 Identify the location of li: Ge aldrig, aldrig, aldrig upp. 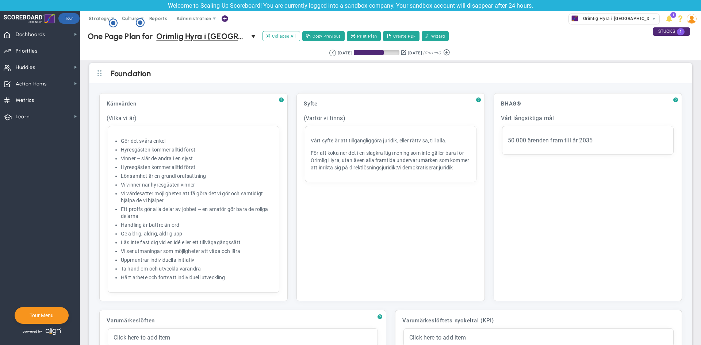
(197, 234).